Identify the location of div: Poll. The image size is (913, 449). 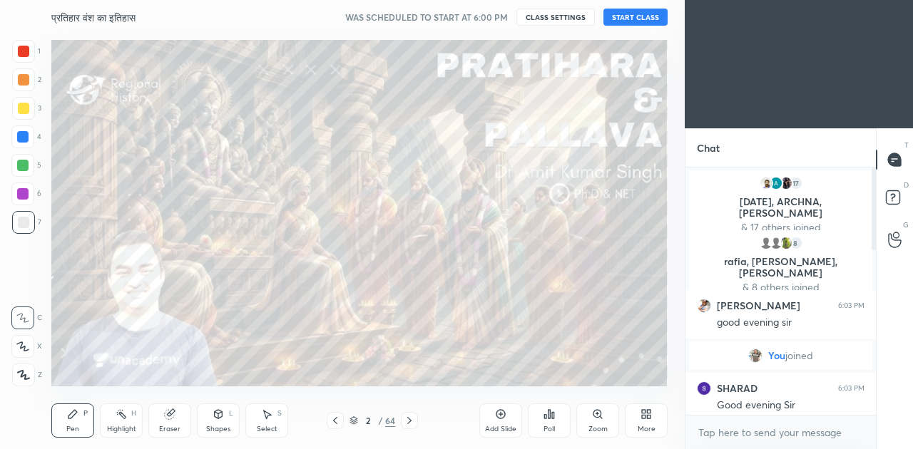
(549, 429).